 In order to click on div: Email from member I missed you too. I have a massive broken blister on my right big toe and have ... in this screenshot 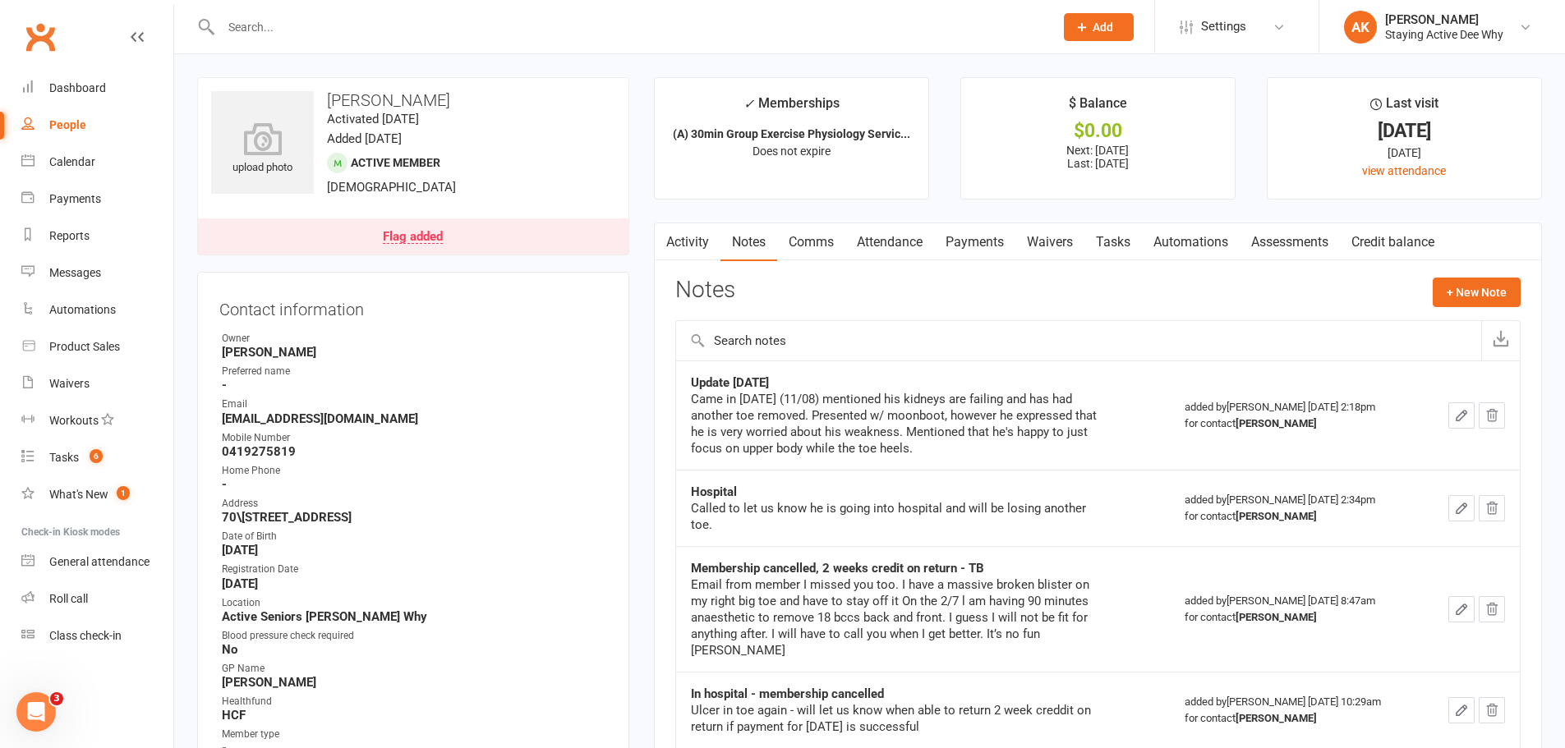, I will do `click(896, 618)`.